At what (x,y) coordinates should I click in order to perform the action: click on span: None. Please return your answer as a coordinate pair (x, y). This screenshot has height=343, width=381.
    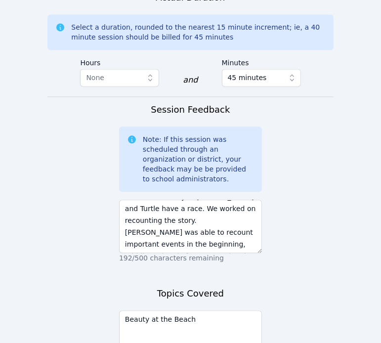
    Looking at the image, I should click on (95, 78).